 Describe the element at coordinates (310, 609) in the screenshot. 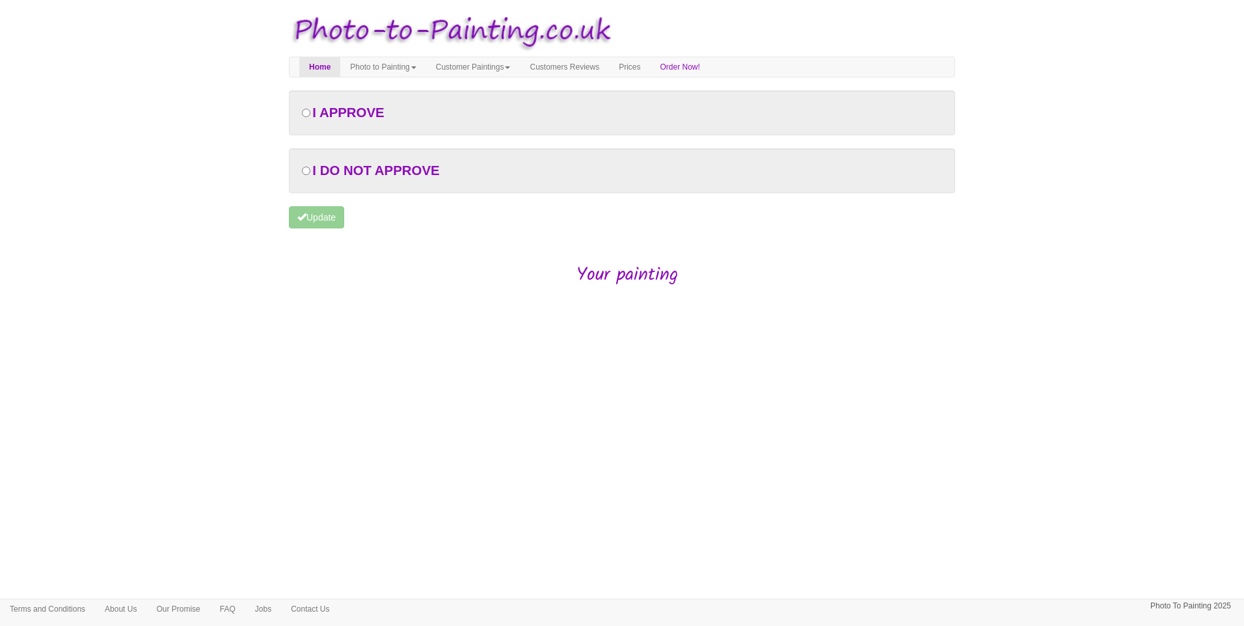

I see `a: Contact Us` at that location.